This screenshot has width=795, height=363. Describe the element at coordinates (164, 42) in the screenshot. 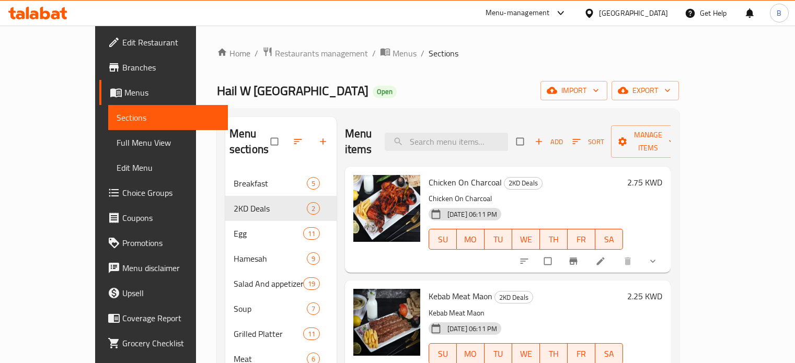

I see `a: Edit Restaurant` at that location.